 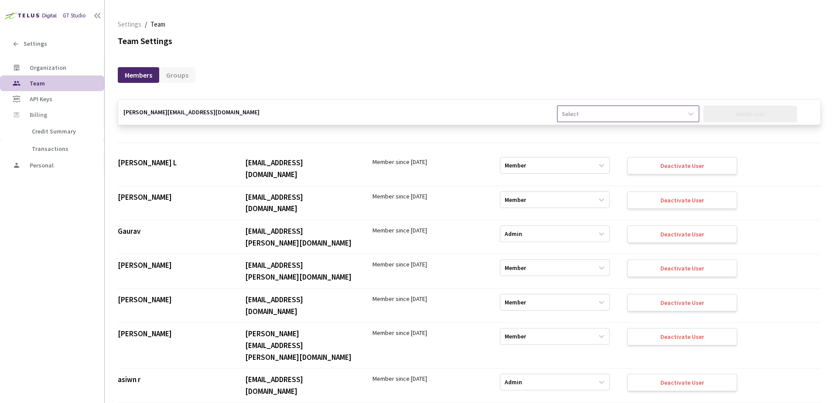 I want to click on div: Gaurav, so click(x=173, y=231).